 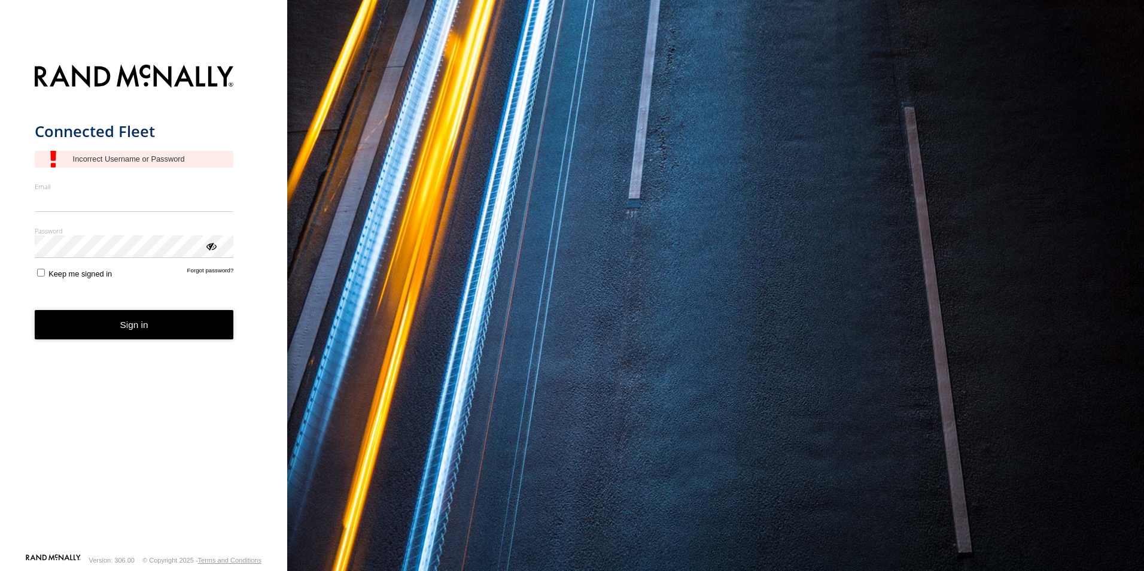 I want to click on label: Password, so click(x=134, y=230).